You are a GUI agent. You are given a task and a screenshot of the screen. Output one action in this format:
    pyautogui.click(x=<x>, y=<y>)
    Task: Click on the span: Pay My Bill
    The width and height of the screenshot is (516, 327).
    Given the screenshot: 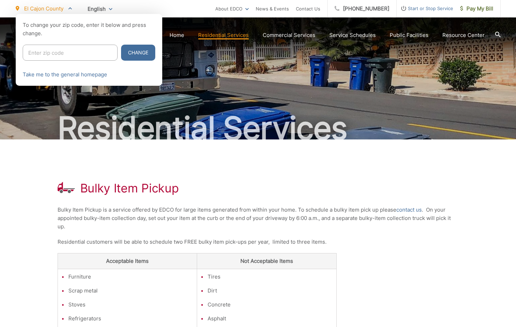 What is the action you would take?
    pyautogui.click(x=477, y=9)
    